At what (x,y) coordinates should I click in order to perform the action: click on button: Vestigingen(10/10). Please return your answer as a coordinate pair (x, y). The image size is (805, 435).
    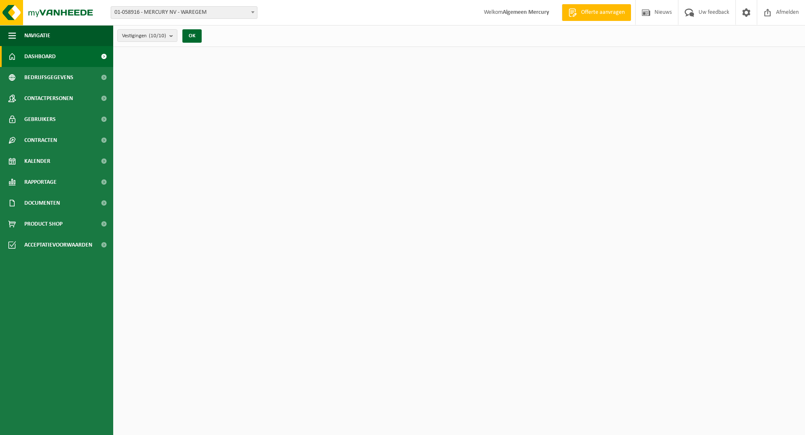
    Looking at the image, I should click on (147, 36).